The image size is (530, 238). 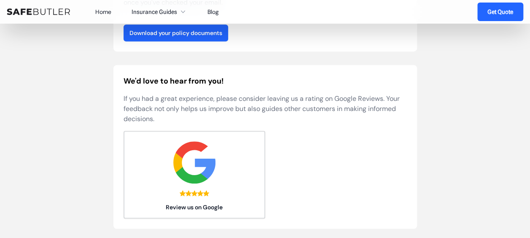 What do you see at coordinates (265, 109) in the screenshot?
I see `p: If you had a great experience, please consider leaving us a rating on Google Reviews. Your feedba...` at bounding box center [265, 109].